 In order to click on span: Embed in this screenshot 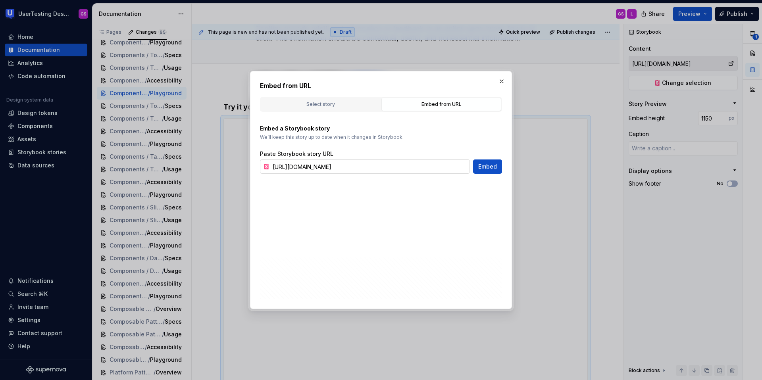, I will do `click(487, 167)`.